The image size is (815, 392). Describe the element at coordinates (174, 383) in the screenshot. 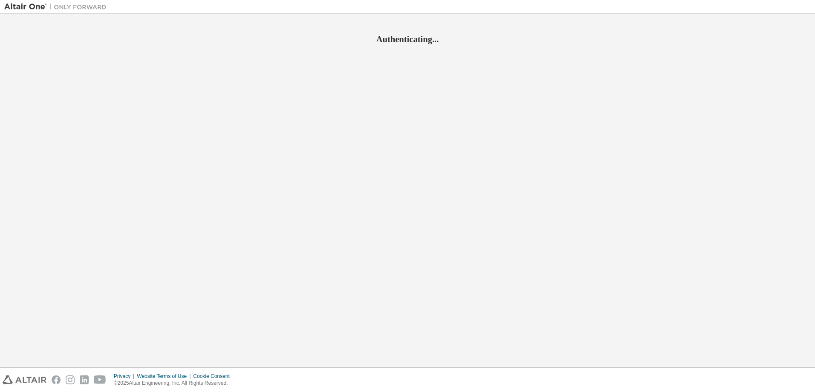

I see `p: © 2025 Altair Engineering, Inc. All Rights Reserved.` at that location.